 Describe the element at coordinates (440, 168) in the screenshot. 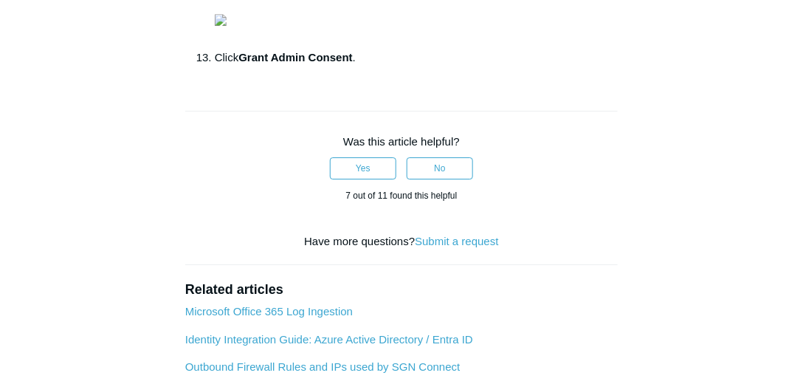

I see `button: This article was not helpful` at that location.